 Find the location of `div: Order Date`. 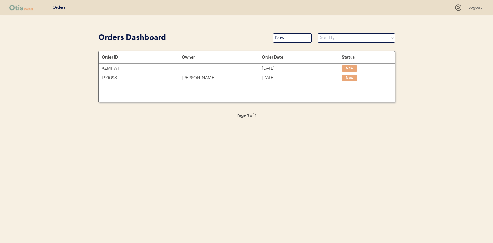

div: Order Date is located at coordinates (302, 57).